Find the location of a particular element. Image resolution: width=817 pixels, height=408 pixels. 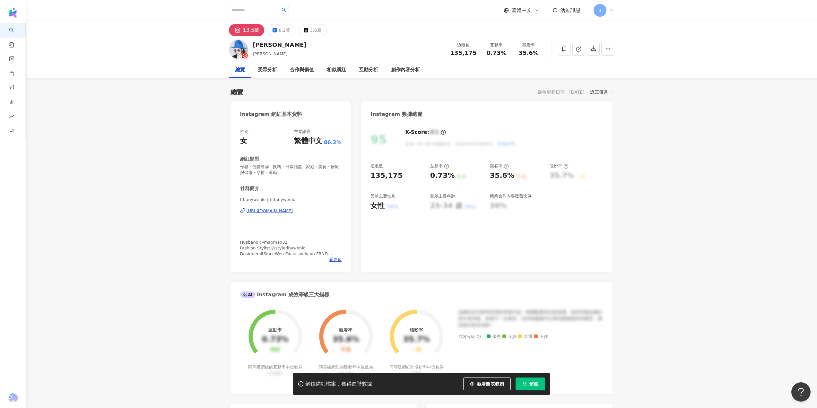

span: 母嬰 · 促購導購 · 飲料 · 日常話題 · 家庭 · 美食 · 醫療與健康 · 穿搭 · 運動 is located at coordinates (291, 170).